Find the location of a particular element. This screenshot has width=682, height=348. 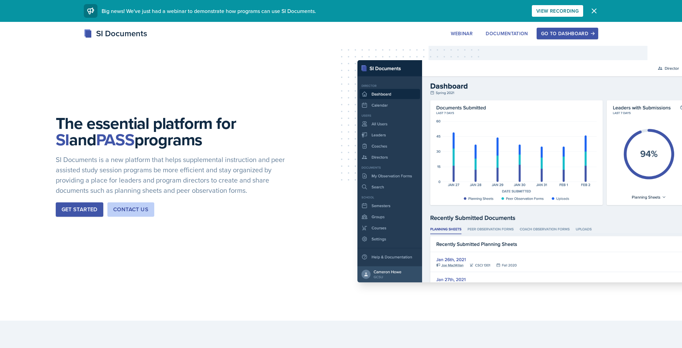

button: Get Started is located at coordinates (79, 210).